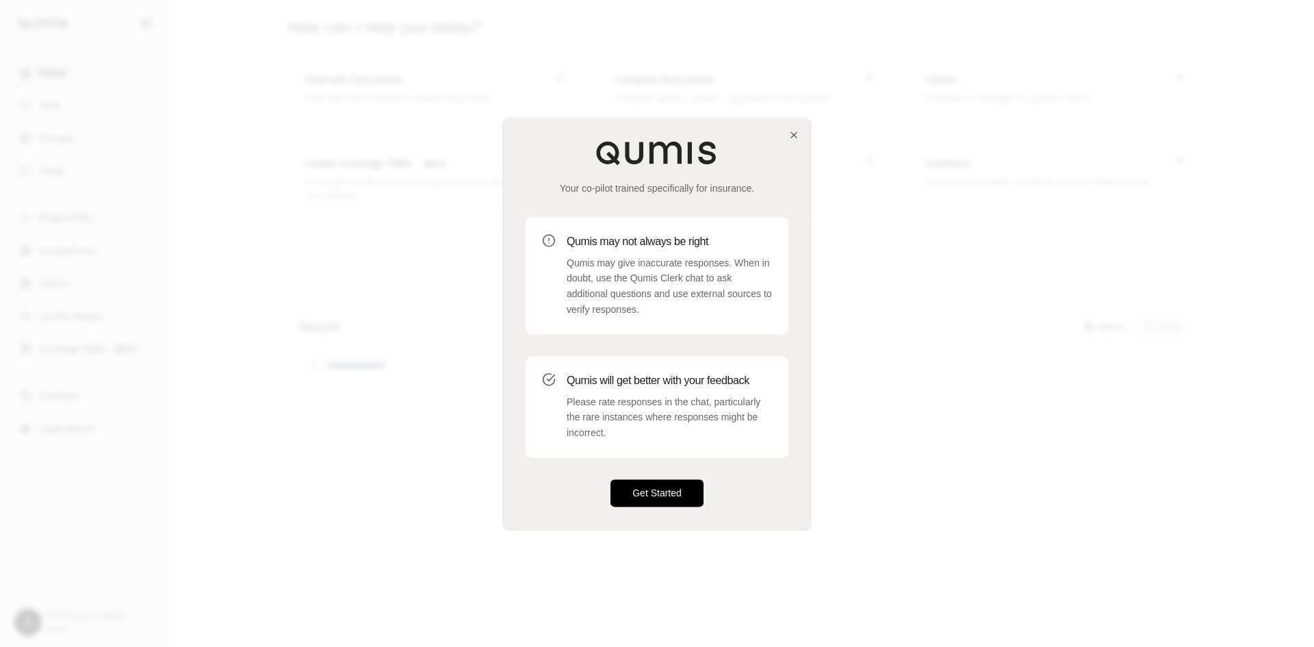  I want to click on img: Qumis Logo, so click(657, 153).